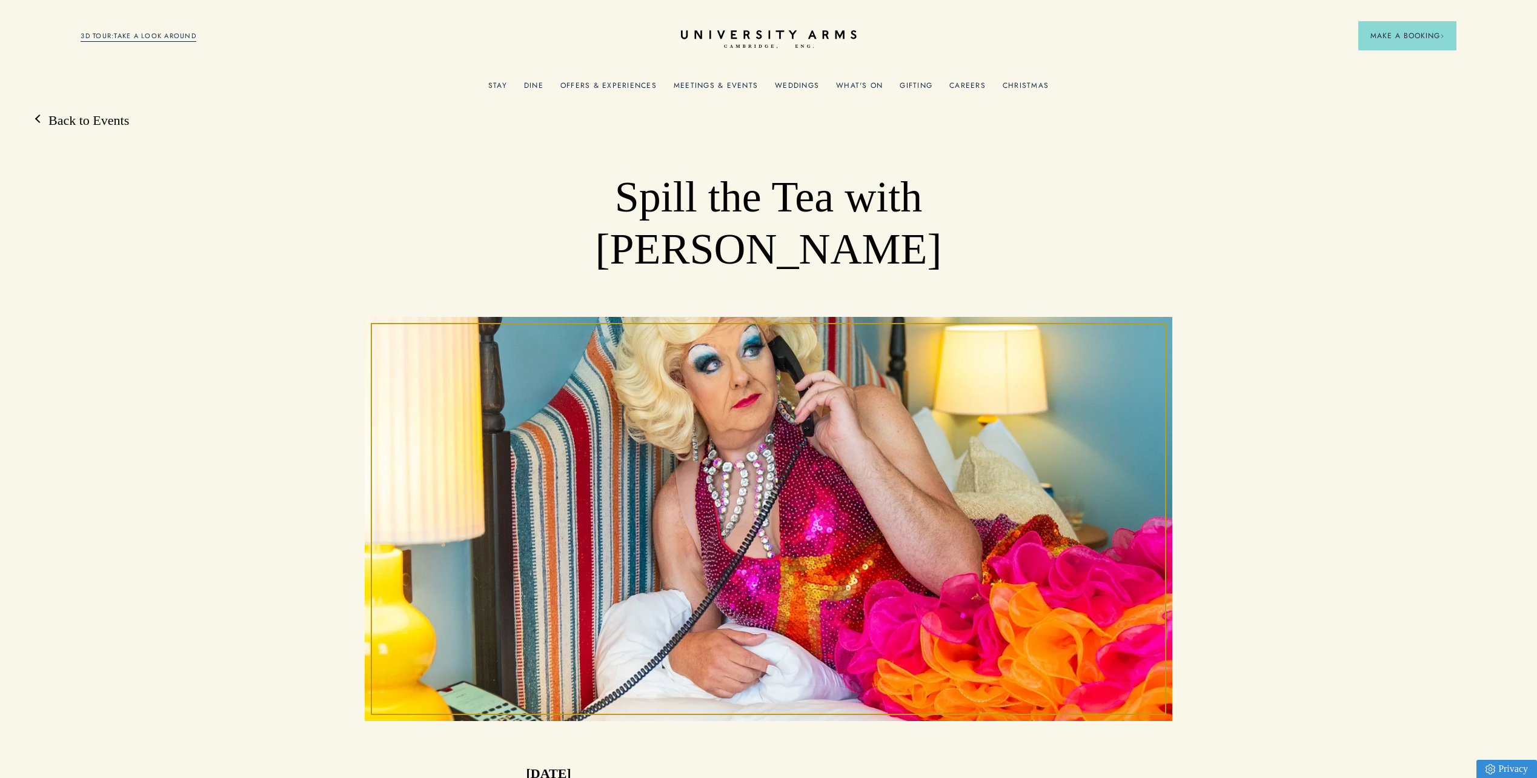  I want to click on a: Offers & Experiences, so click(608, 89).